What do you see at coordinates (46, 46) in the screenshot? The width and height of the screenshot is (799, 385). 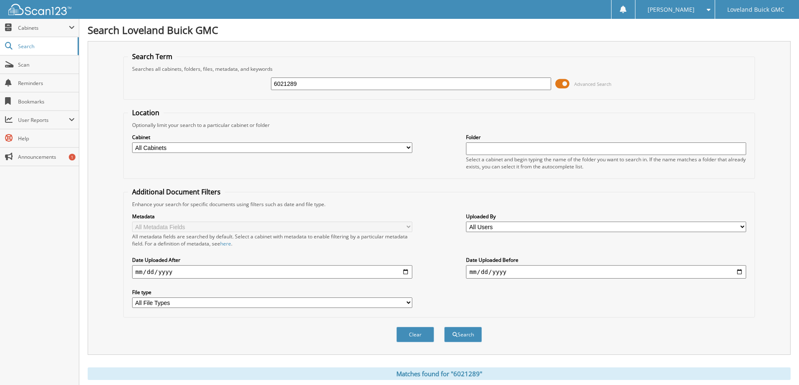 I see `span: Search` at bounding box center [46, 46].